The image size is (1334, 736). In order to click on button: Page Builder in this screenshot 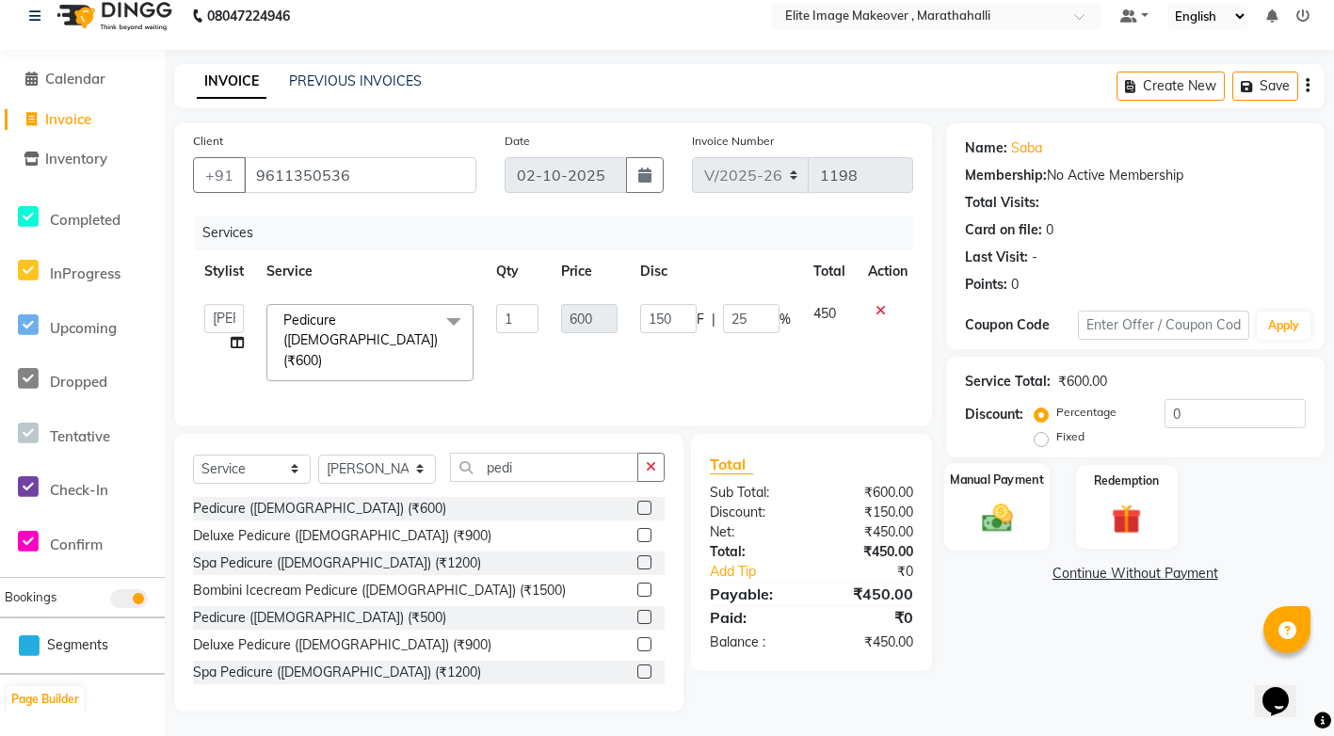, I will do `click(45, 699)`.